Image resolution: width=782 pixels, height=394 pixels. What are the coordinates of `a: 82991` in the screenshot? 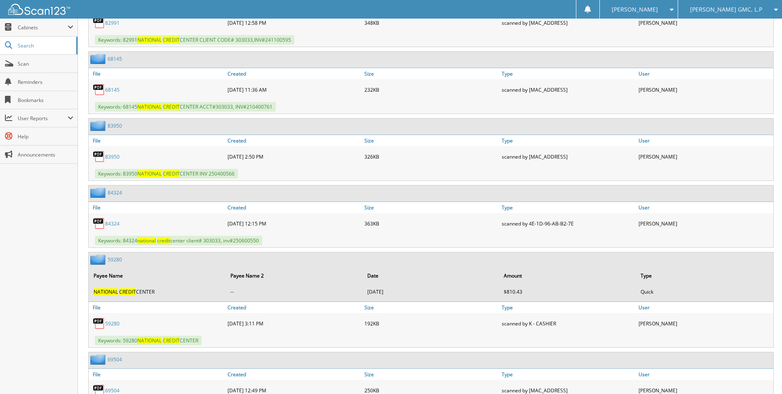 It's located at (112, 23).